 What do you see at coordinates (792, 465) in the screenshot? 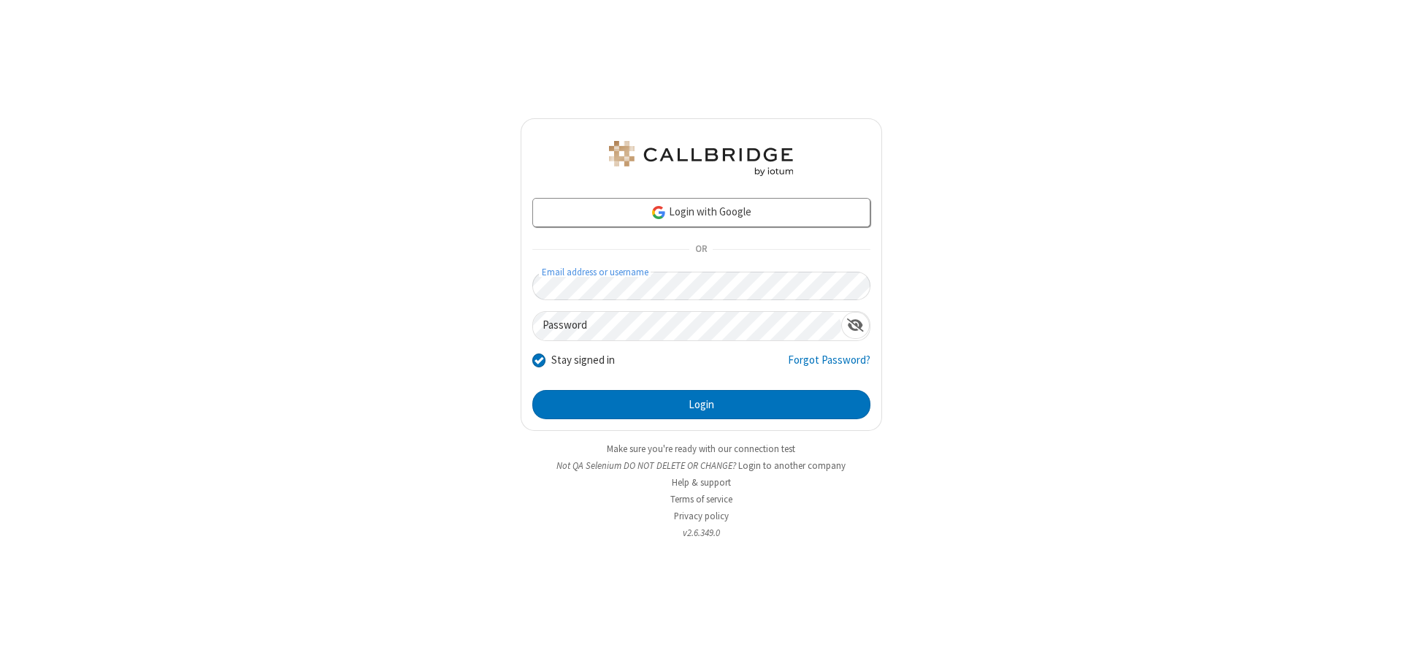
I see `button: Login to another company` at bounding box center [792, 465].